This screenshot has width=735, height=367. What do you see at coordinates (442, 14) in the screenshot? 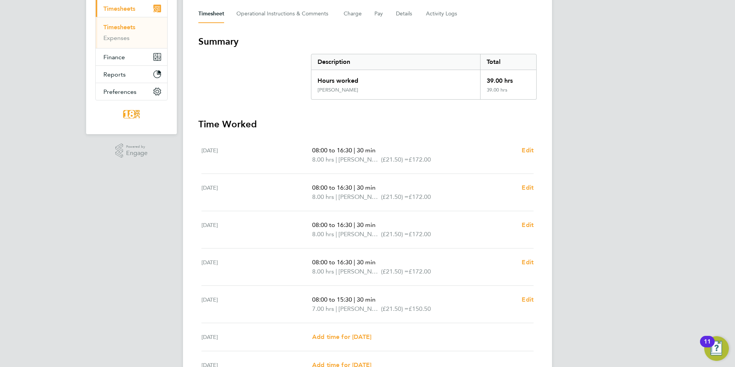
I see `button: Activity Logs` at bounding box center [442, 14].